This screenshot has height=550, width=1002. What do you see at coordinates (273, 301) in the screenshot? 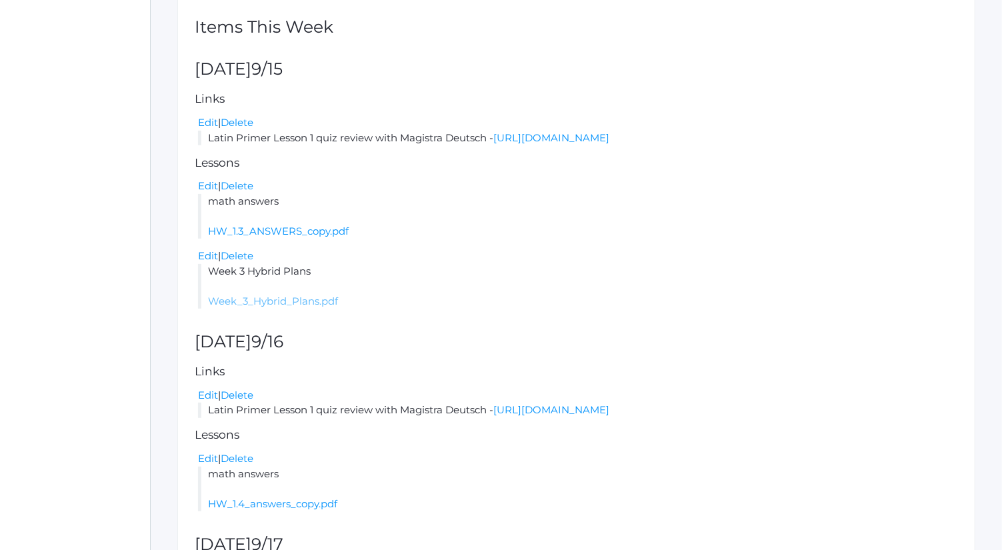
I see `a: Week_3_Hybrid_Plans.pdf` at bounding box center [273, 301].